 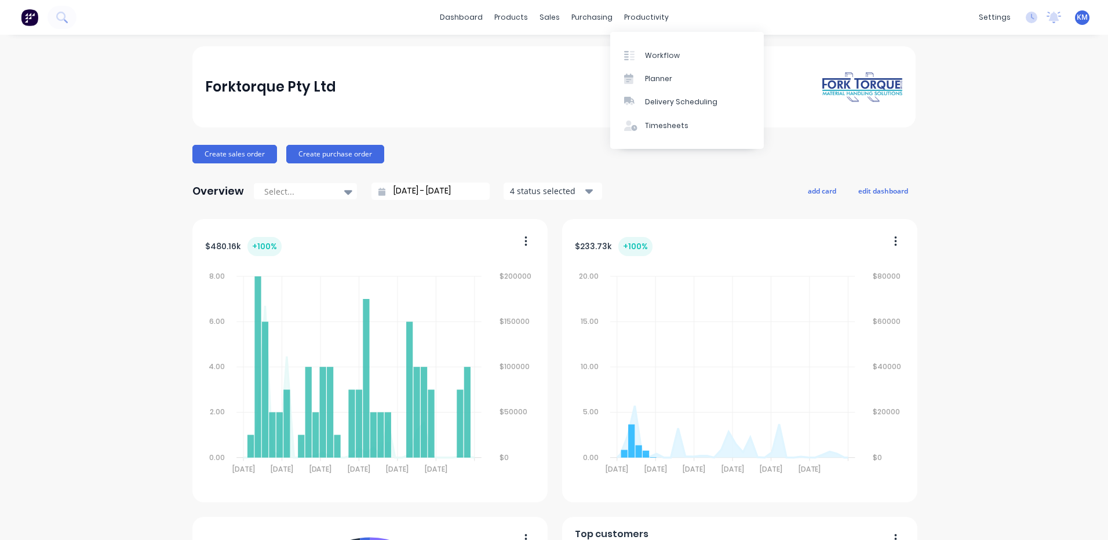 I want to click on div: $ 480.16k, so click(x=243, y=246).